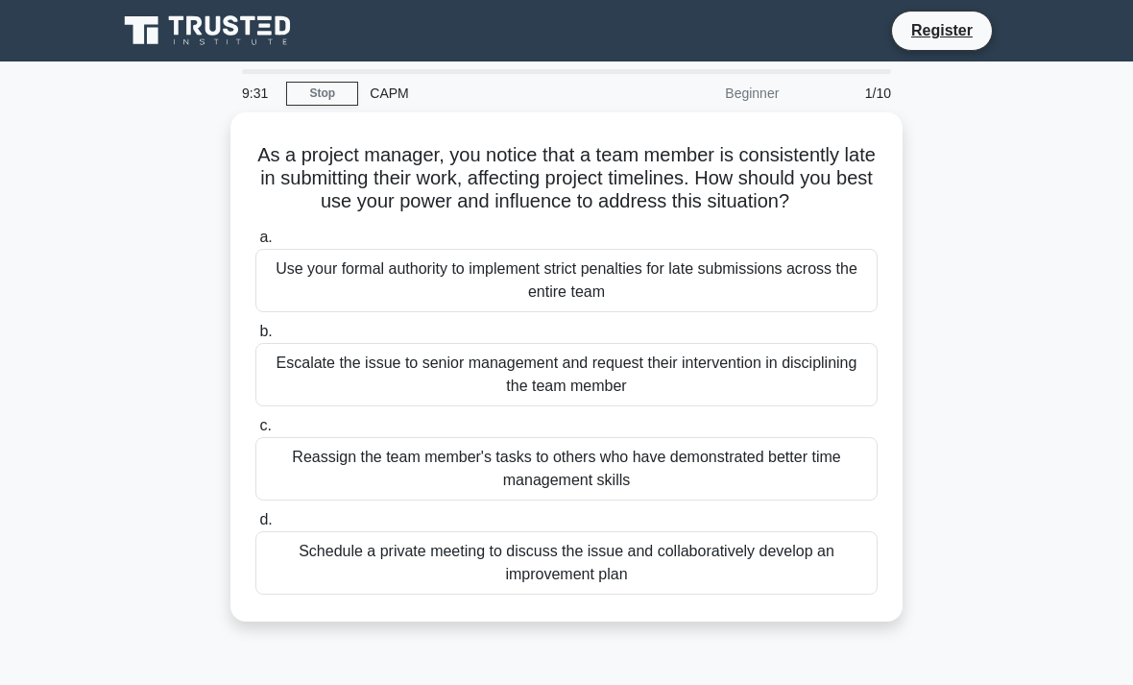 This screenshot has height=685, width=1133. What do you see at coordinates (258, 93) in the screenshot?
I see `div: 9:31` at bounding box center [258, 93].